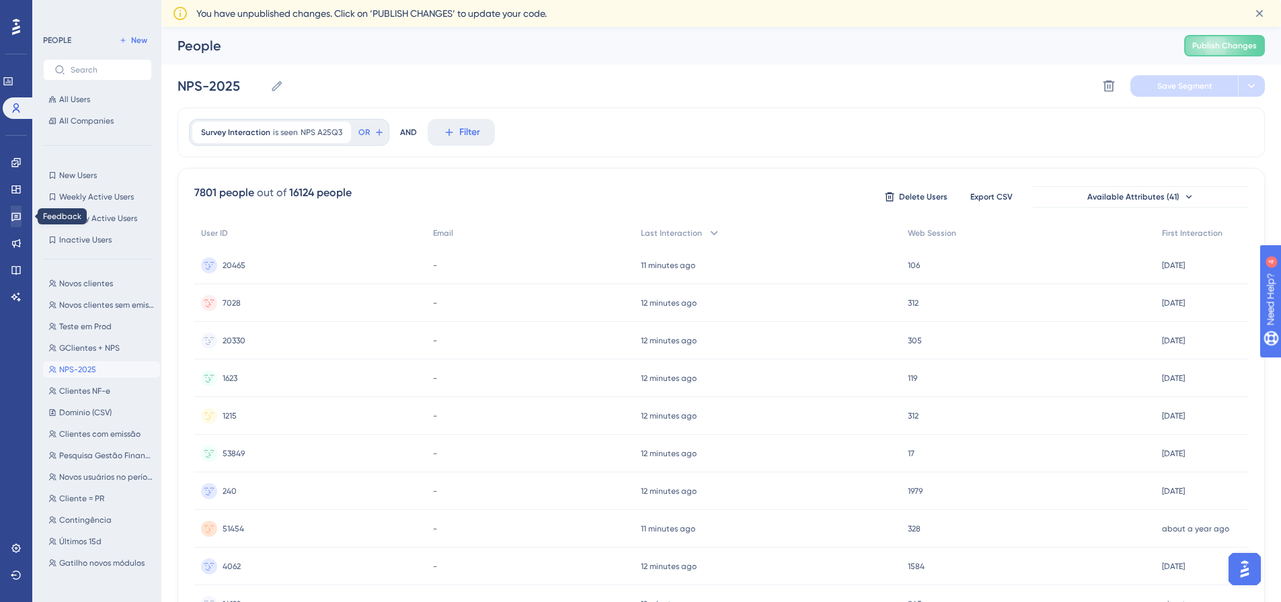 Image resolution: width=1281 pixels, height=602 pixels. Describe the element at coordinates (1185, 86) in the screenshot. I see `span: Save Segment` at that location.